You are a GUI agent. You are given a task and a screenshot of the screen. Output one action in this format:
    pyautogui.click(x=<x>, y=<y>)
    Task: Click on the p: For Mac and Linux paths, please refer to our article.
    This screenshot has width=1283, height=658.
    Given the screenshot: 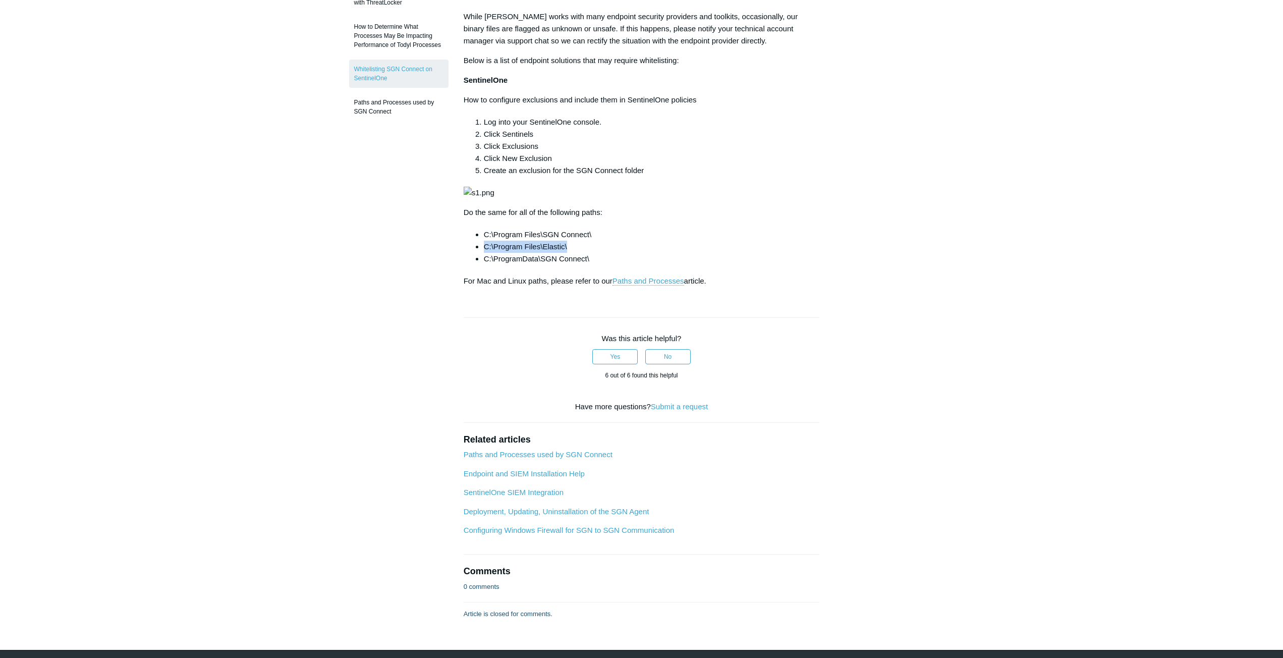 What is the action you would take?
    pyautogui.click(x=642, y=281)
    